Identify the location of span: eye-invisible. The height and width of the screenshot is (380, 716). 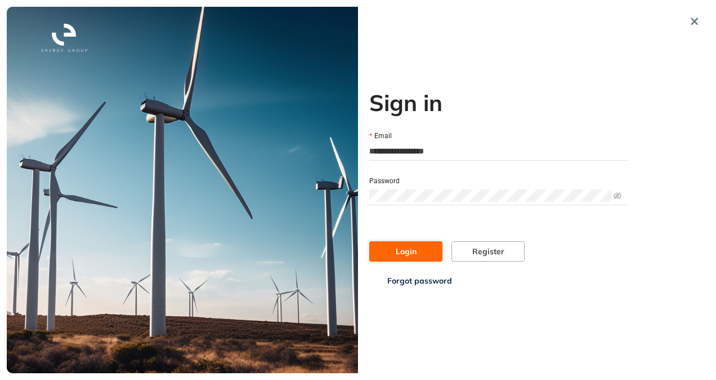
(618, 195).